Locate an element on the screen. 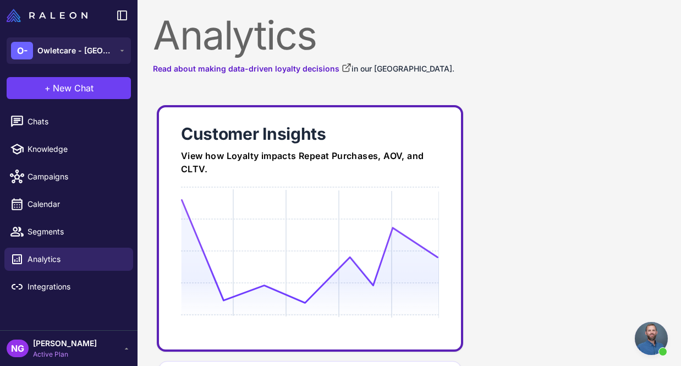 This screenshot has width=681, height=366. a: Knowledge is located at coordinates (69, 149).